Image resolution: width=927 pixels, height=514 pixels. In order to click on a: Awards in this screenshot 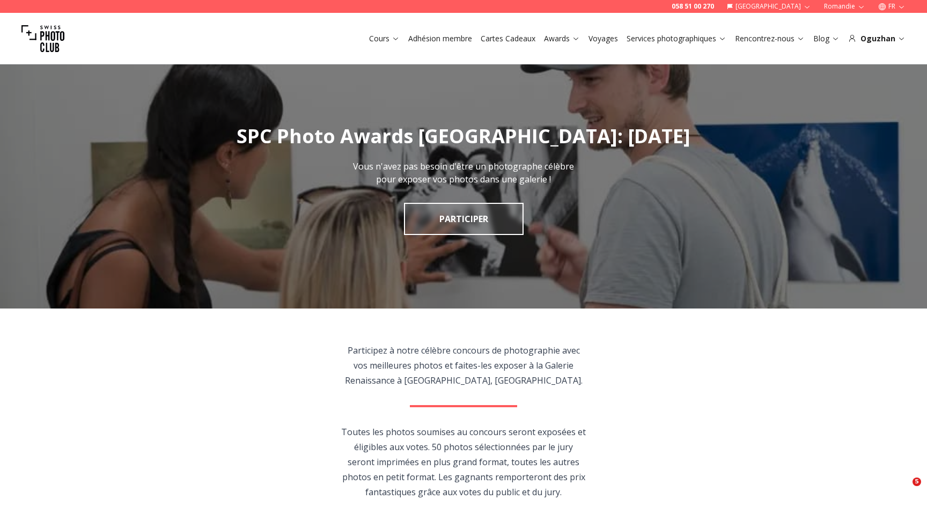, I will do `click(562, 39)`.